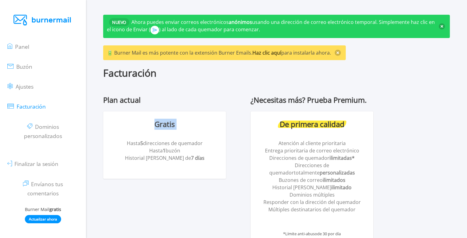  What do you see at coordinates (271, 26) in the screenshot?
I see `font: usando una dirección de correo electrónico temporal. Simplemente haz clic en el icono de Enviar (` at bounding box center [271, 26].